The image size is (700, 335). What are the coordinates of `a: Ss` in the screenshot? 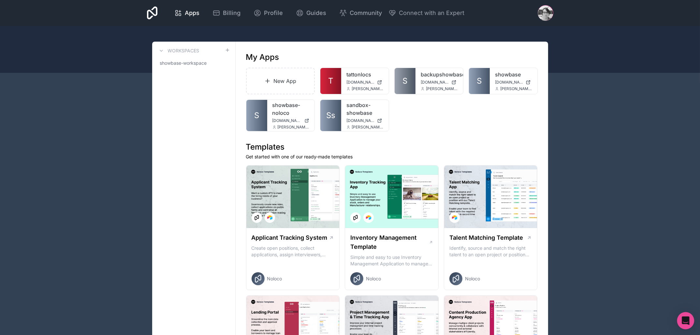 It's located at (331, 116).